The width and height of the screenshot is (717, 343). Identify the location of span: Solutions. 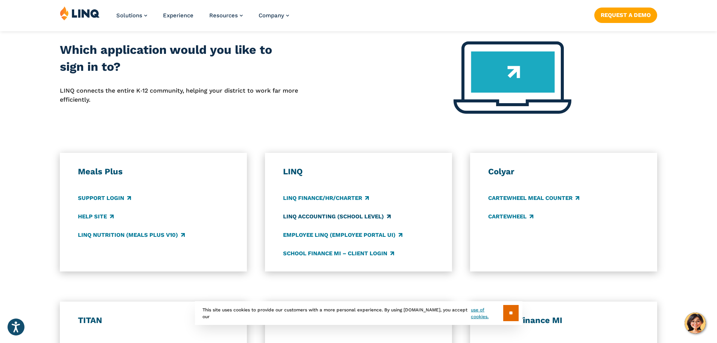
(129, 15).